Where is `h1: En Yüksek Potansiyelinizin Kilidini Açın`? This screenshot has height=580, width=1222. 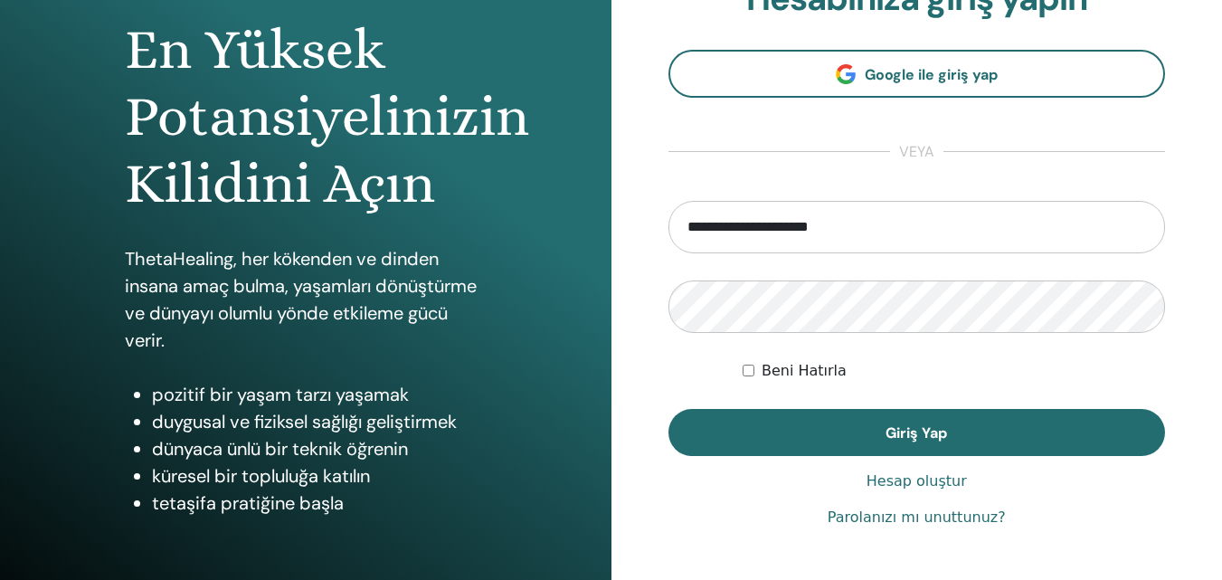 h1: En Yüksek Potansiyelinizin Kilidini Açın is located at coordinates (306, 117).